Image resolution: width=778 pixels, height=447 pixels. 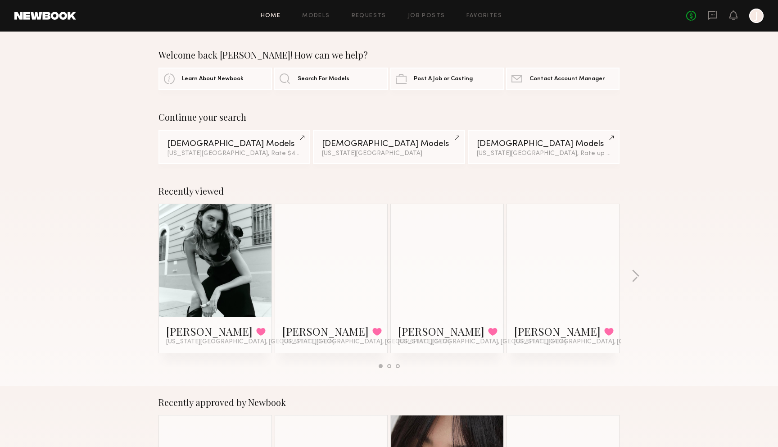 I want to click on div: Recently viewed, so click(x=389, y=191).